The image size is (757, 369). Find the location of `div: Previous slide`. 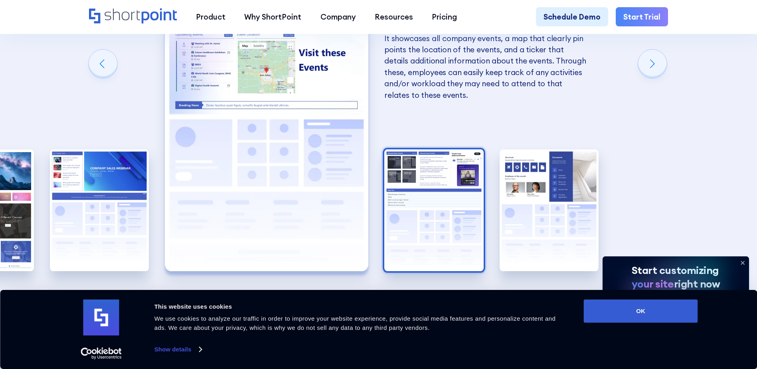

div: Previous slide is located at coordinates (103, 64).